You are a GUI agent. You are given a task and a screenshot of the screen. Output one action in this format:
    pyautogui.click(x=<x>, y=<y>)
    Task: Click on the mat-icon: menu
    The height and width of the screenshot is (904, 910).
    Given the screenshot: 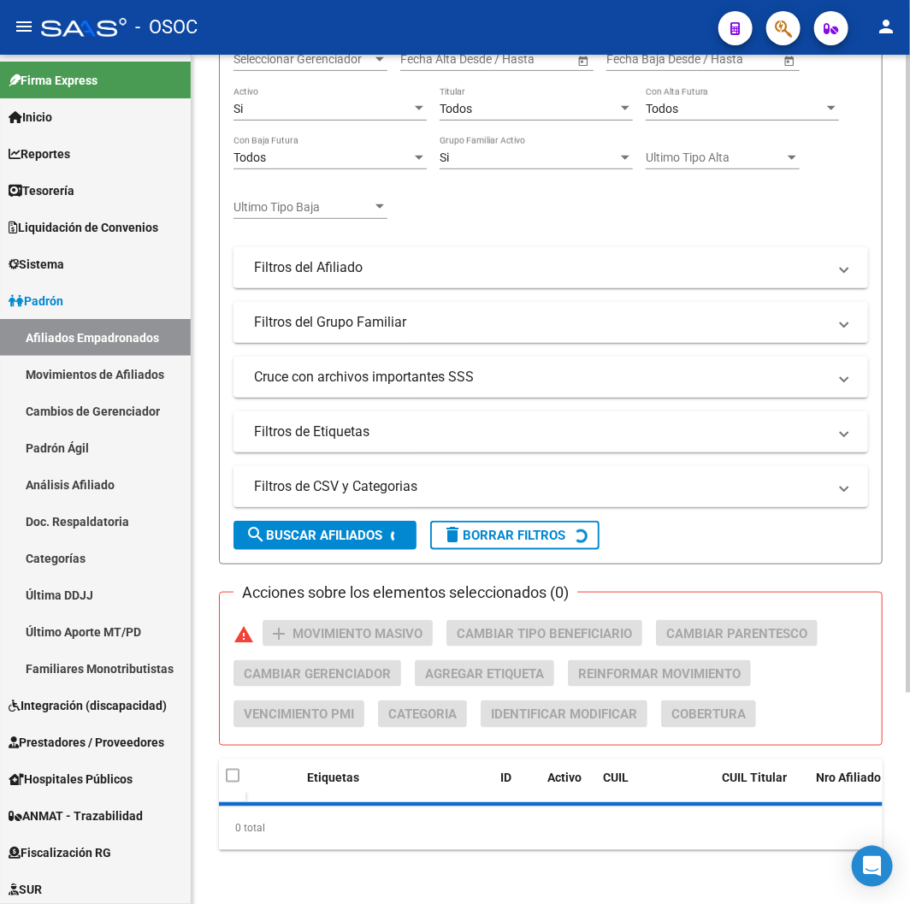 What is the action you would take?
    pyautogui.click(x=24, y=27)
    